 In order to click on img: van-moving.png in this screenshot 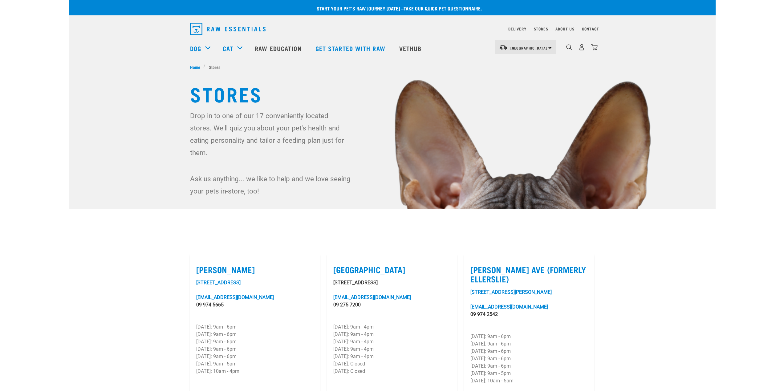, I will do `click(503, 47)`.